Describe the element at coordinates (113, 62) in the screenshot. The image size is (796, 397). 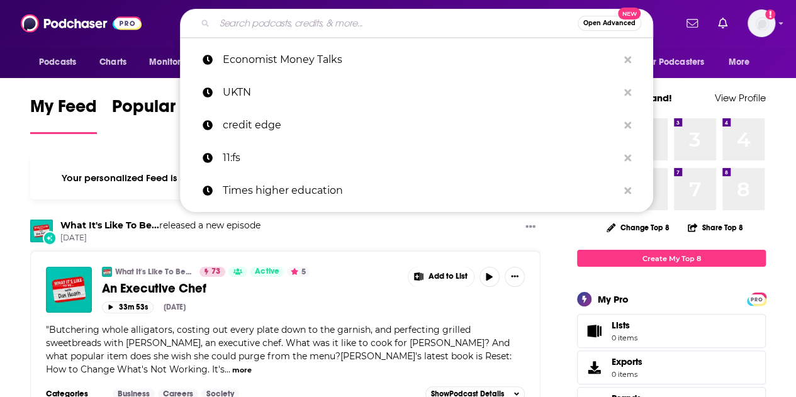
I see `a: Charts` at that location.